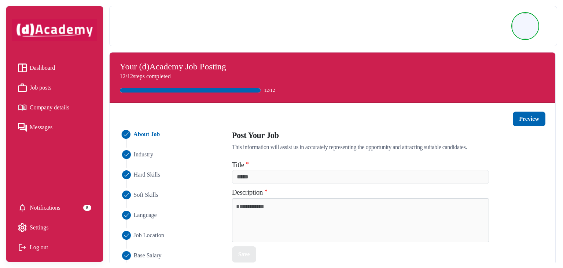 The height and width of the screenshot is (268, 563). Describe the element at coordinates (238, 165) in the screenshot. I see `label: Title` at that location.